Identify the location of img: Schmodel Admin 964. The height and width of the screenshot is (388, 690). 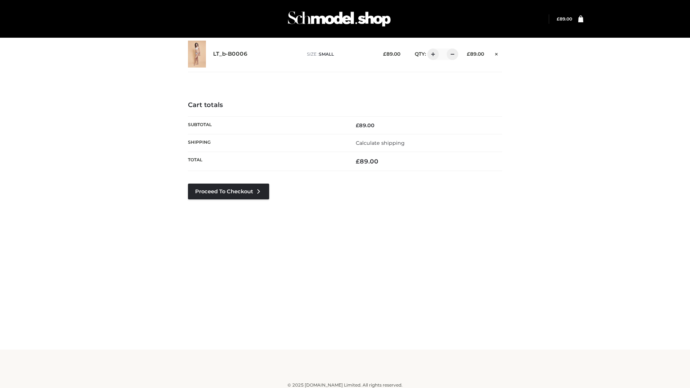
(339, 19).